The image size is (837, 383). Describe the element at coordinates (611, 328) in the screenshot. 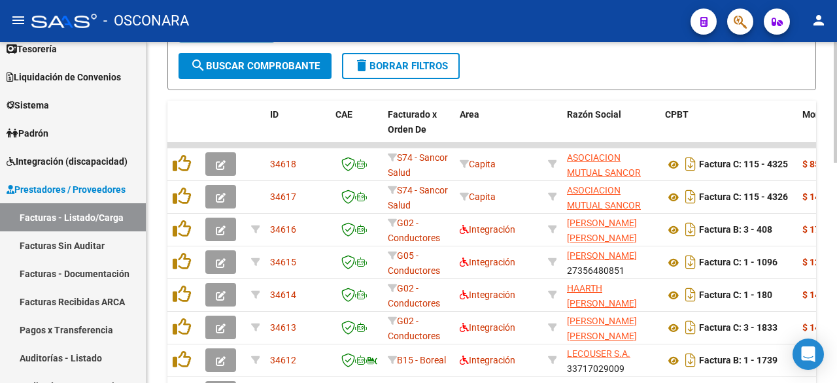

I see `div: 27341025422` at that location.